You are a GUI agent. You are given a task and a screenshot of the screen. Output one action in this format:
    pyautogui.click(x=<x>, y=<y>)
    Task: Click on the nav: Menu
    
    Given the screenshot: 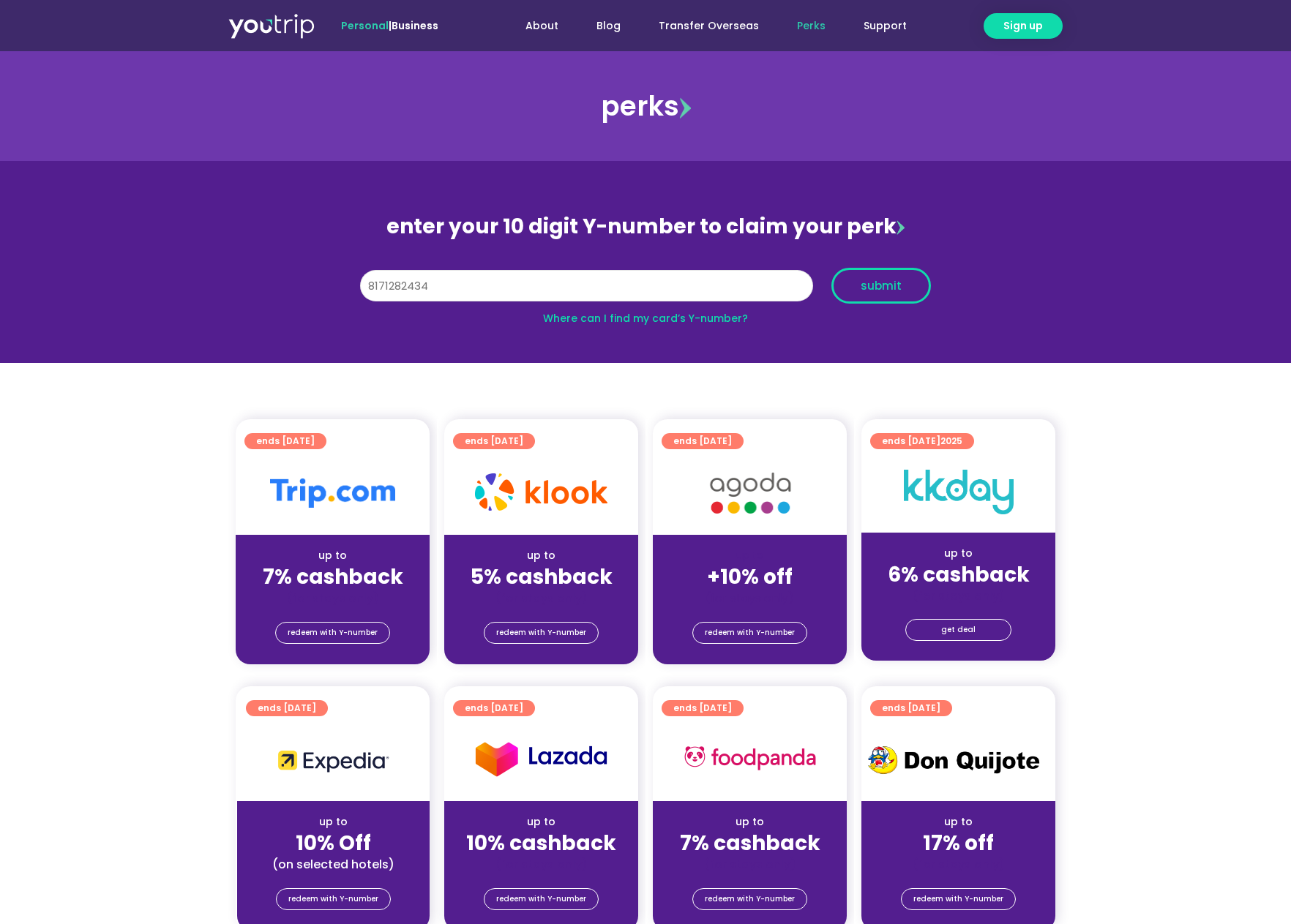 What is the action you would take?
    pyautogui.click(x=702, y=26)
    